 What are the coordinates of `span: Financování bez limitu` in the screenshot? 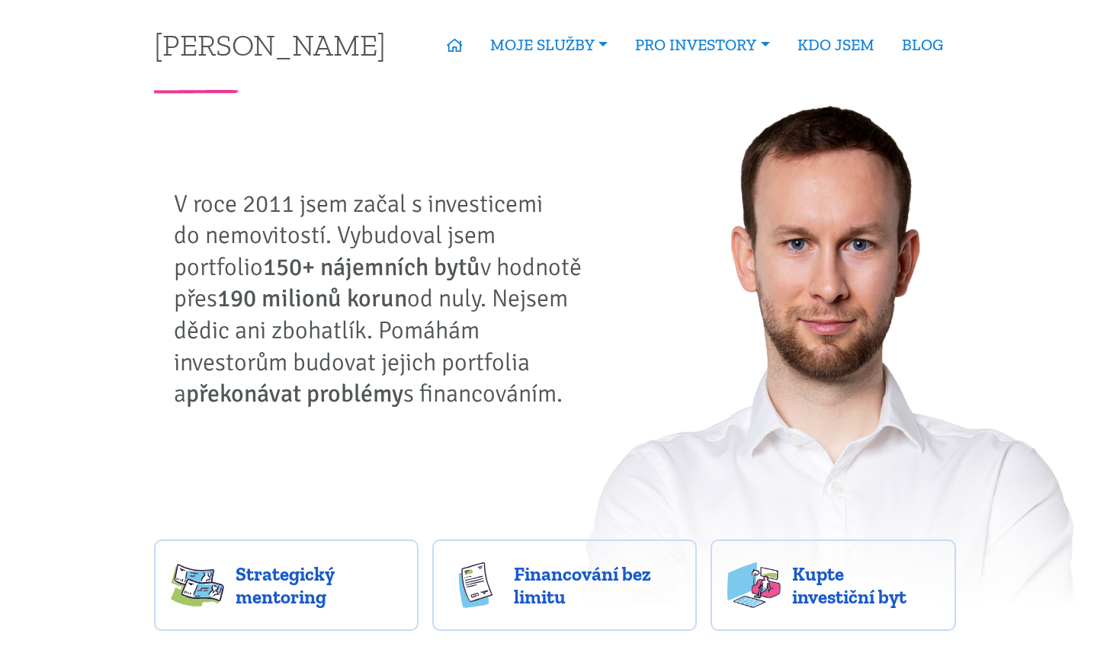 It's located at (597, 586).